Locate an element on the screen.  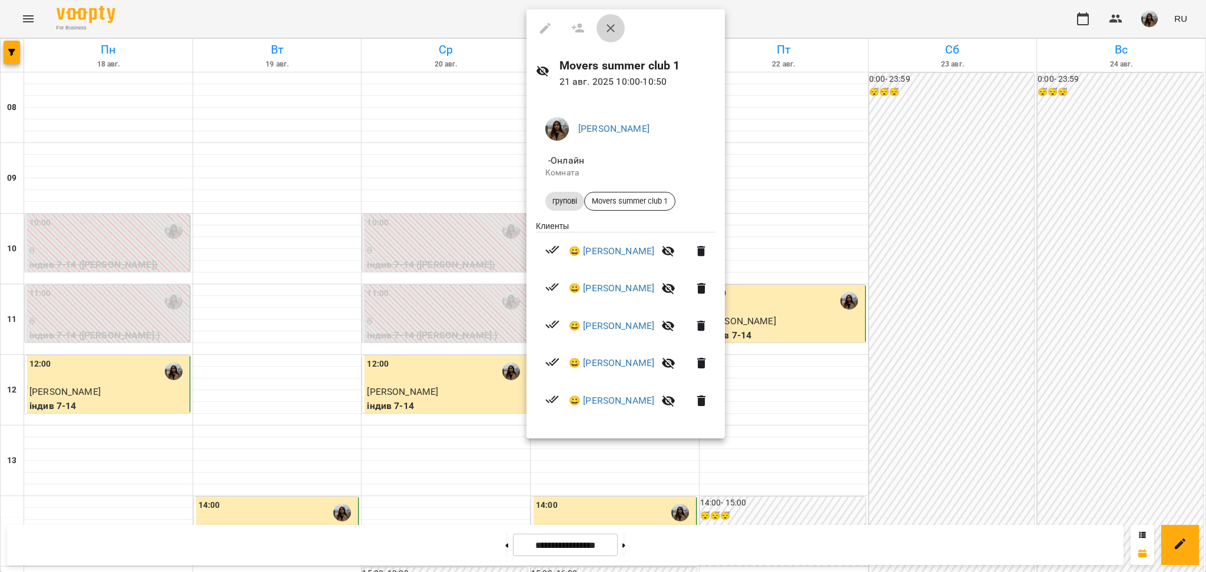
div: Movers summer club 1 is located at coordinates (629, 201).